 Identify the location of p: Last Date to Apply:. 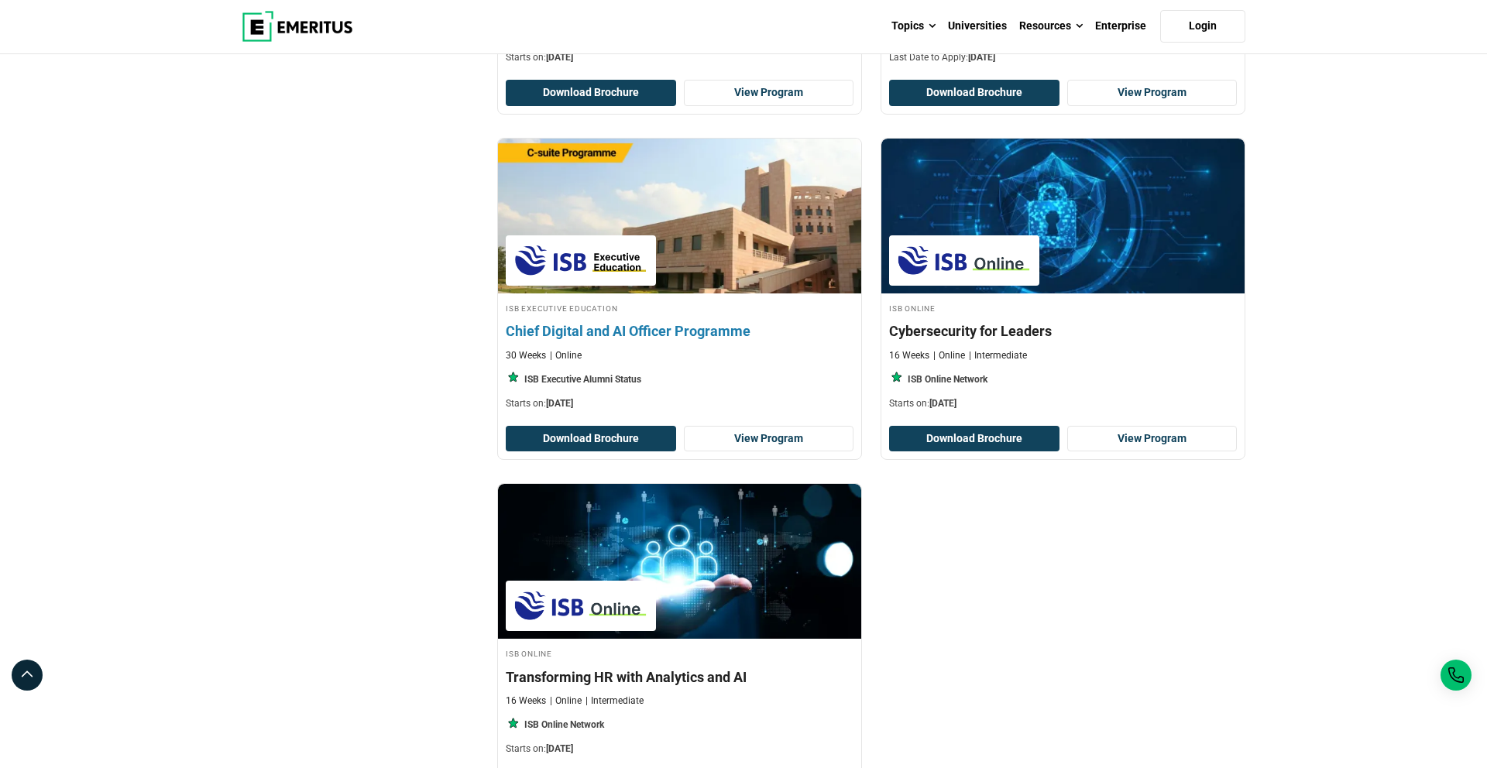
(1063, 57).